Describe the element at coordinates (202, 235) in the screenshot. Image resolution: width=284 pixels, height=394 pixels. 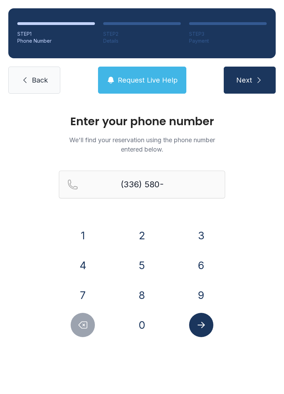
I see `button: 3` at that location.